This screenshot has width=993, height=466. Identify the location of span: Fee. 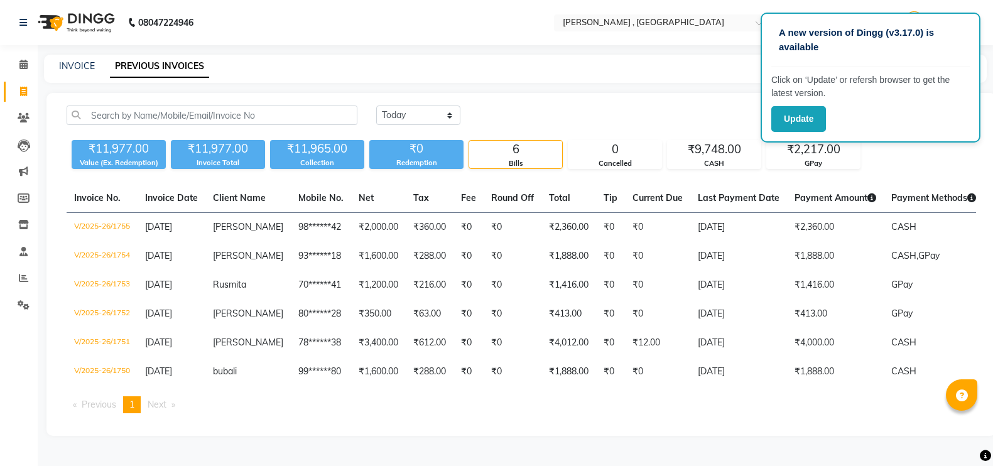
(469, 198).